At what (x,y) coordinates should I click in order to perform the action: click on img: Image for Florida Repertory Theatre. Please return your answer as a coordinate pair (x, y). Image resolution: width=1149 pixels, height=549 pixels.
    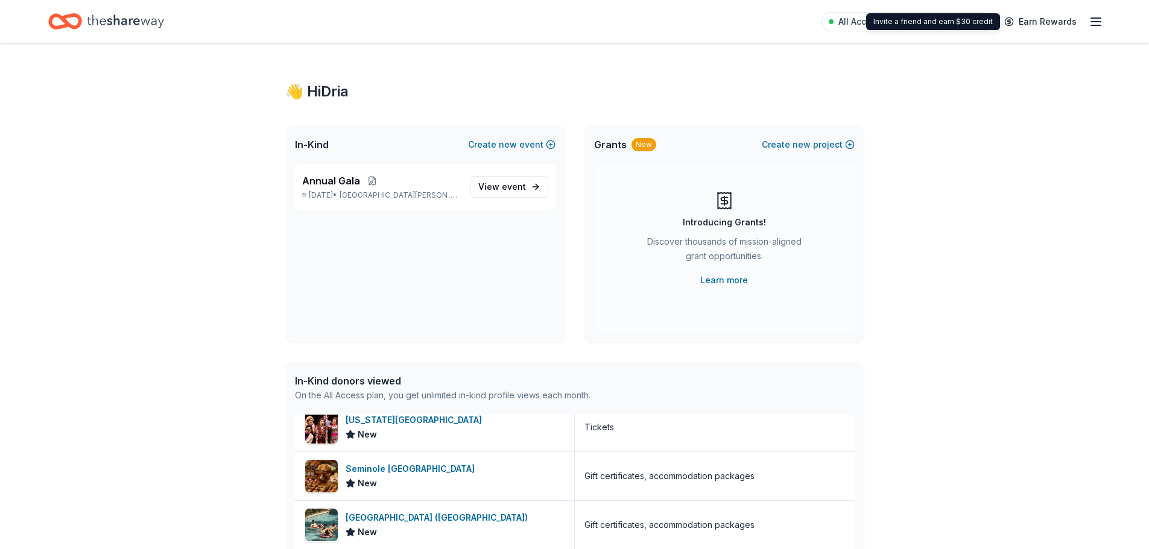
    Looking at the image, I should click on (321, 427).